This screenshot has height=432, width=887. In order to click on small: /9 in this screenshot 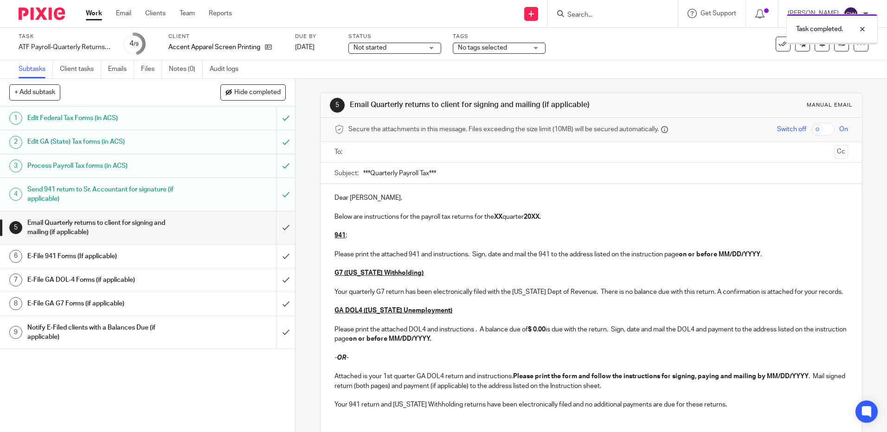, I will do `click(136, 44)`.